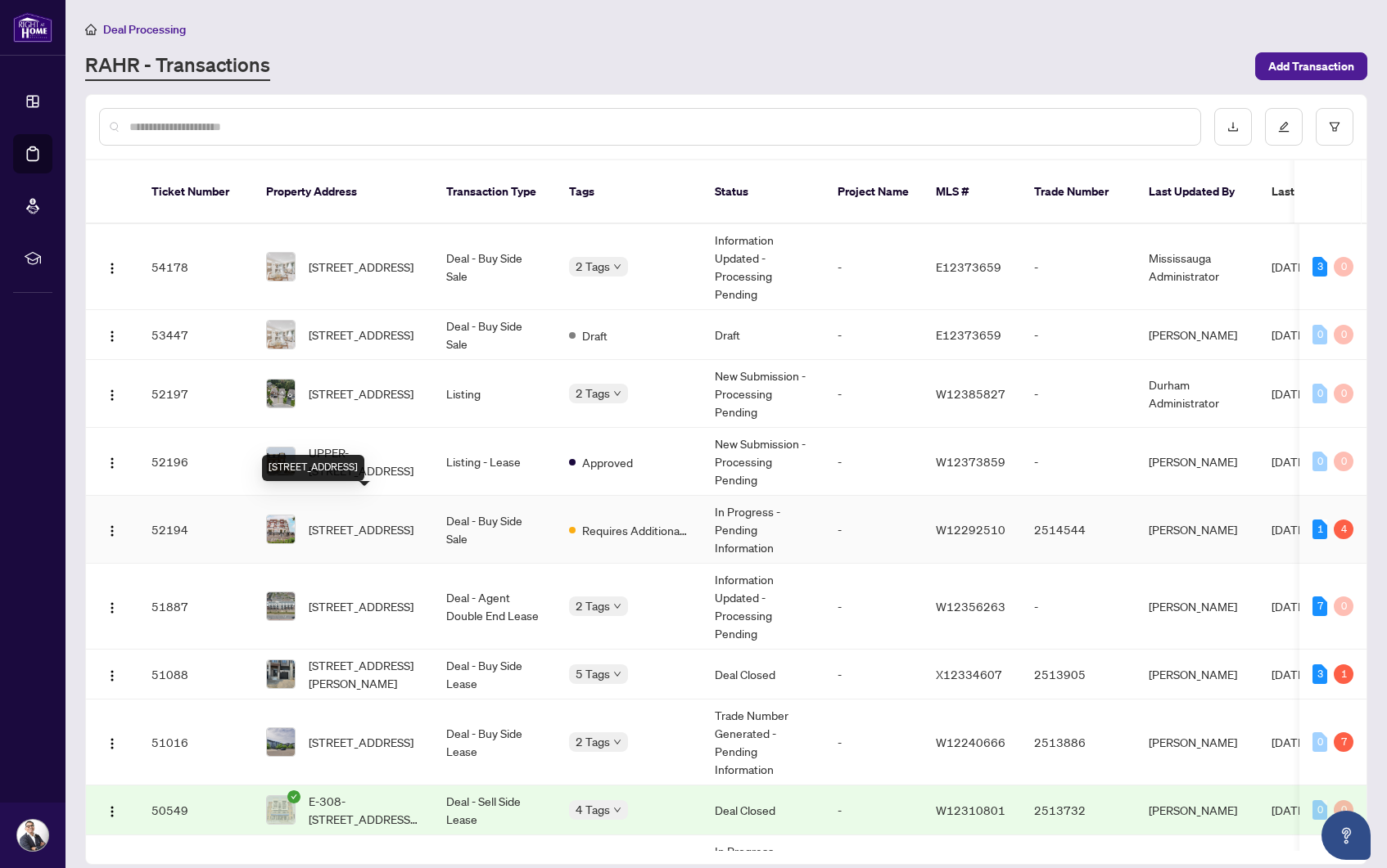 Image resolution: width=1387 pixels, height=868 pixels. What do you see at coordinates (1310, 67) in the screenshot?
I see `span: Add Transaction` at bounding box center [1310, 67].